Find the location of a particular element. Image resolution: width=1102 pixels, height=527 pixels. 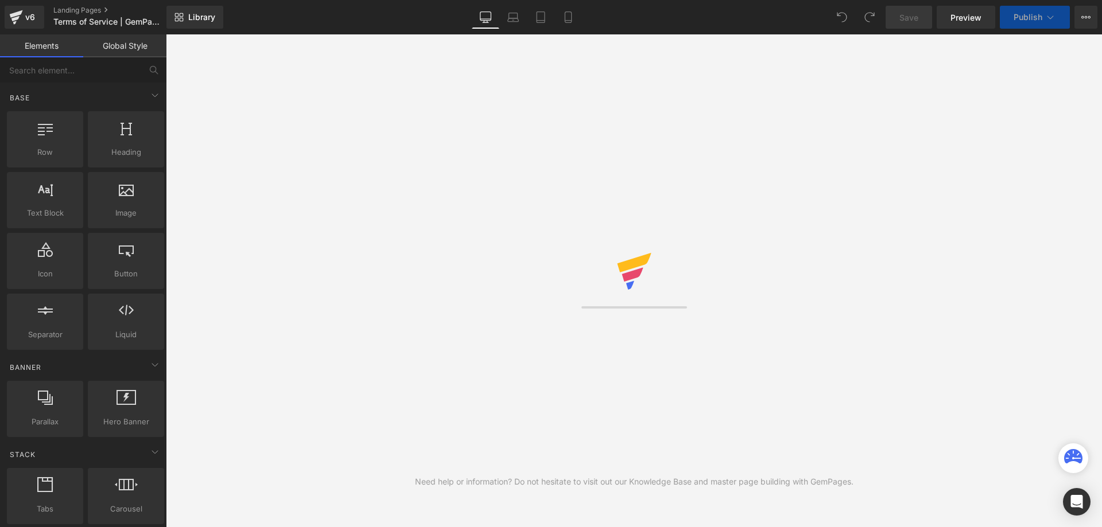

div: Open Intercom Messenger is located at coordinates (1077, 502).